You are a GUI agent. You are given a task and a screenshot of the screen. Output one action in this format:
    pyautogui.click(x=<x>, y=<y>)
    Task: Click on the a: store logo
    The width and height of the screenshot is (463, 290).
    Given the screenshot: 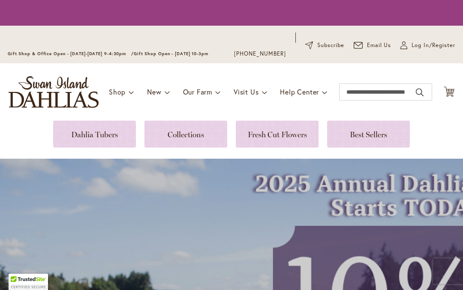 What is the action you would take?
    pyautogui.click(x=54, y=92)
    